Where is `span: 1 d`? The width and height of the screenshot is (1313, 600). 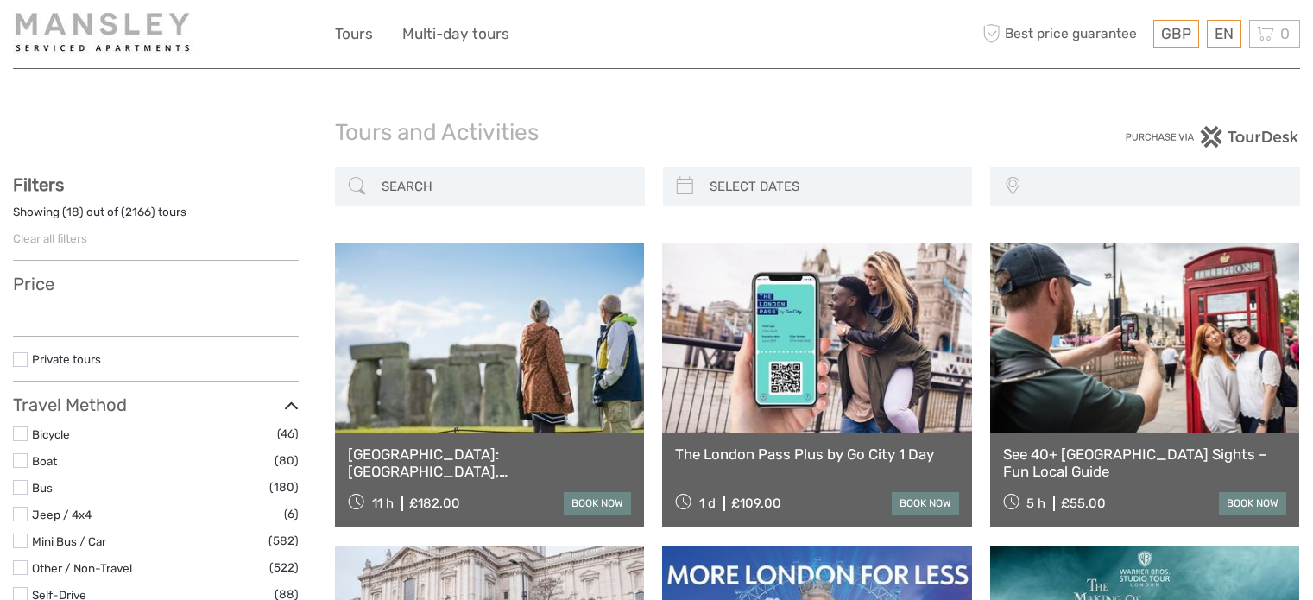 span: 1 d is located at coordinates (707, 503).